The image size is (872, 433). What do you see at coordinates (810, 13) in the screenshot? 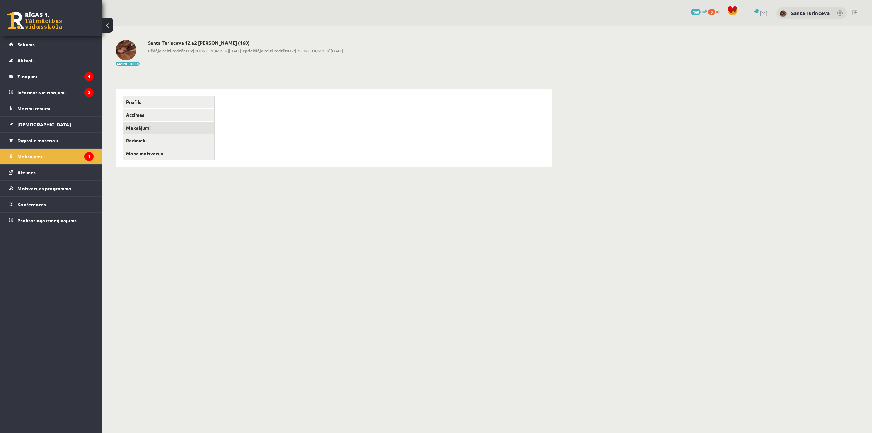
I see `a: Santa Turinceva` at bounding box center [810, 13].